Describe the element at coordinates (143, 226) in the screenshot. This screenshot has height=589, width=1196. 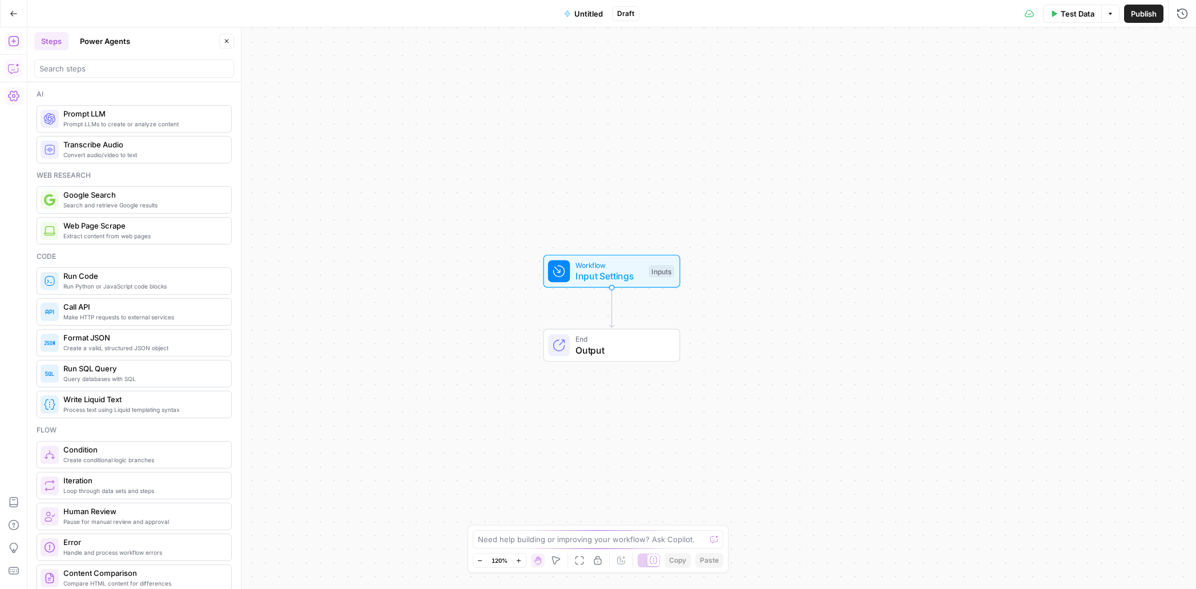
I see `span: Web Page Scrape` at that location.